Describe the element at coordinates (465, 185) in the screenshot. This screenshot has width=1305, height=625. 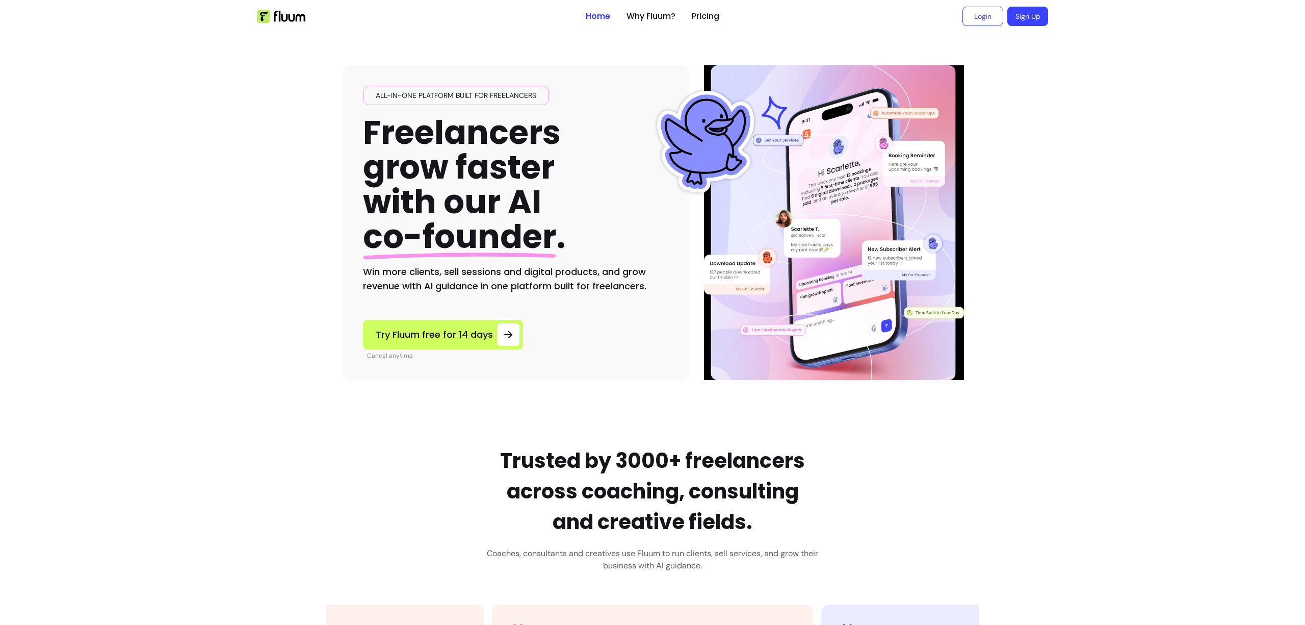
I see `h1: Freelancers grow faster with our AI .` at that location.